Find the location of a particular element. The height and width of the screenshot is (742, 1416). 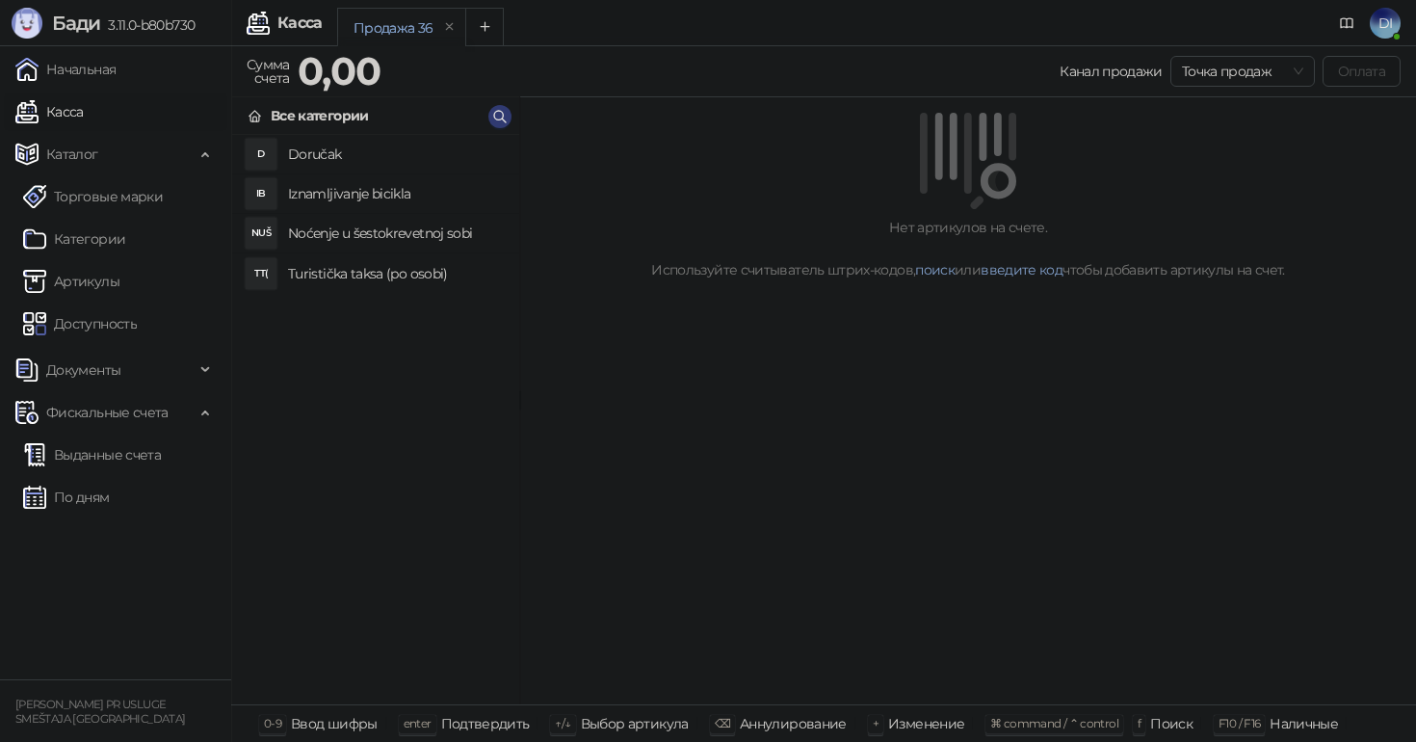

a: Документация is located at coordinates (1347, 23).